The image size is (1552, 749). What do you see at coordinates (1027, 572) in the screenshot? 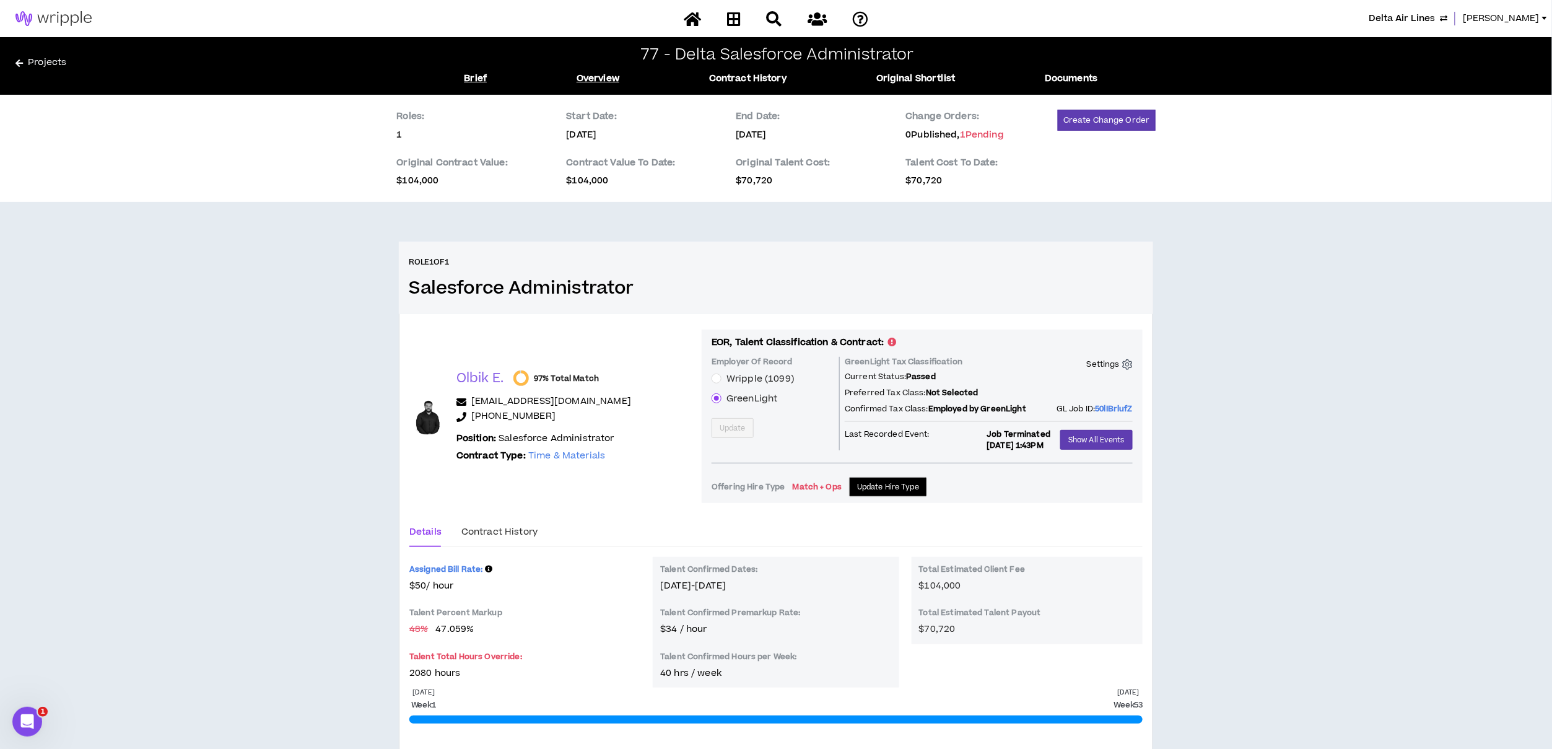
I see `p: Total Estimated Client Fee` at bounding box center [1027, 572].